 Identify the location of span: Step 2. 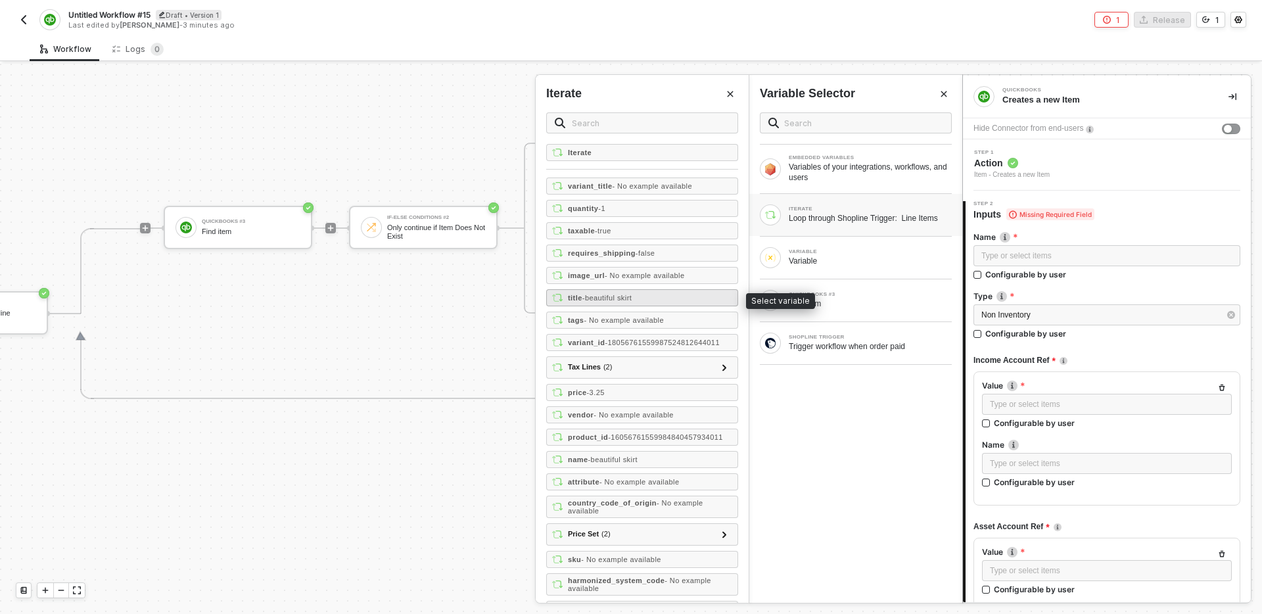
(1034, 204).